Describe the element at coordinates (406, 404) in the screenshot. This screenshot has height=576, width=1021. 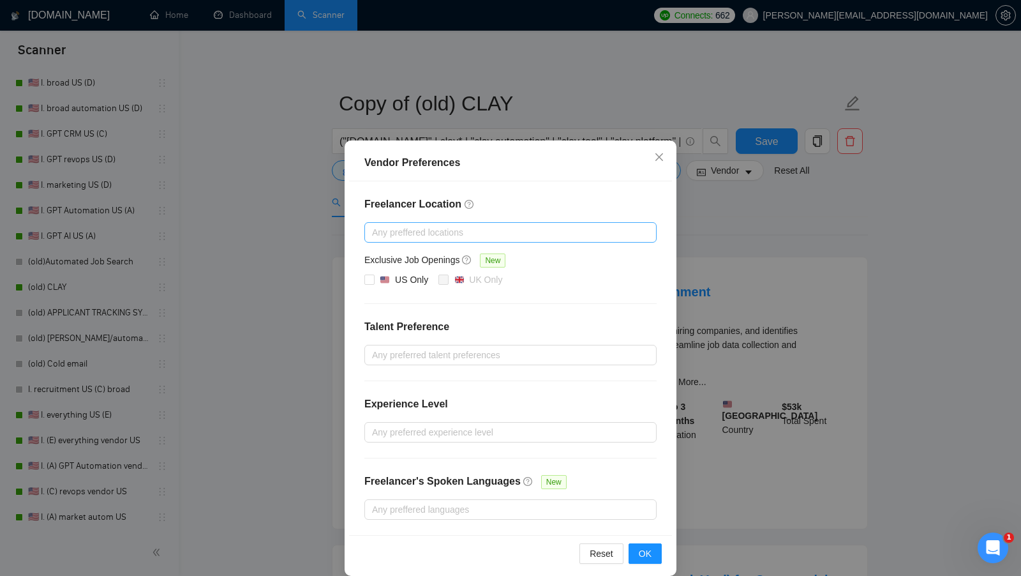
I see `h4: Experience Level` at that location.